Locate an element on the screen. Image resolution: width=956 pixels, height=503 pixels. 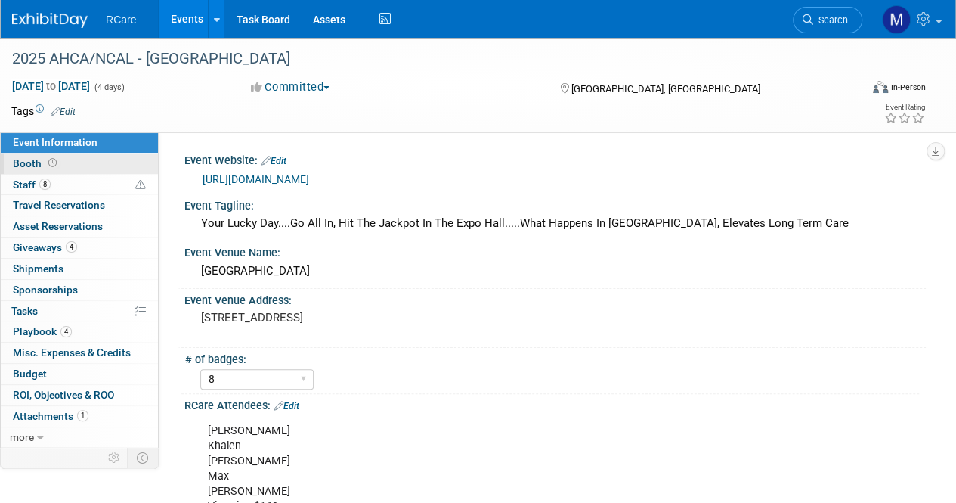
a: Search is located at coordinates (828, 20).